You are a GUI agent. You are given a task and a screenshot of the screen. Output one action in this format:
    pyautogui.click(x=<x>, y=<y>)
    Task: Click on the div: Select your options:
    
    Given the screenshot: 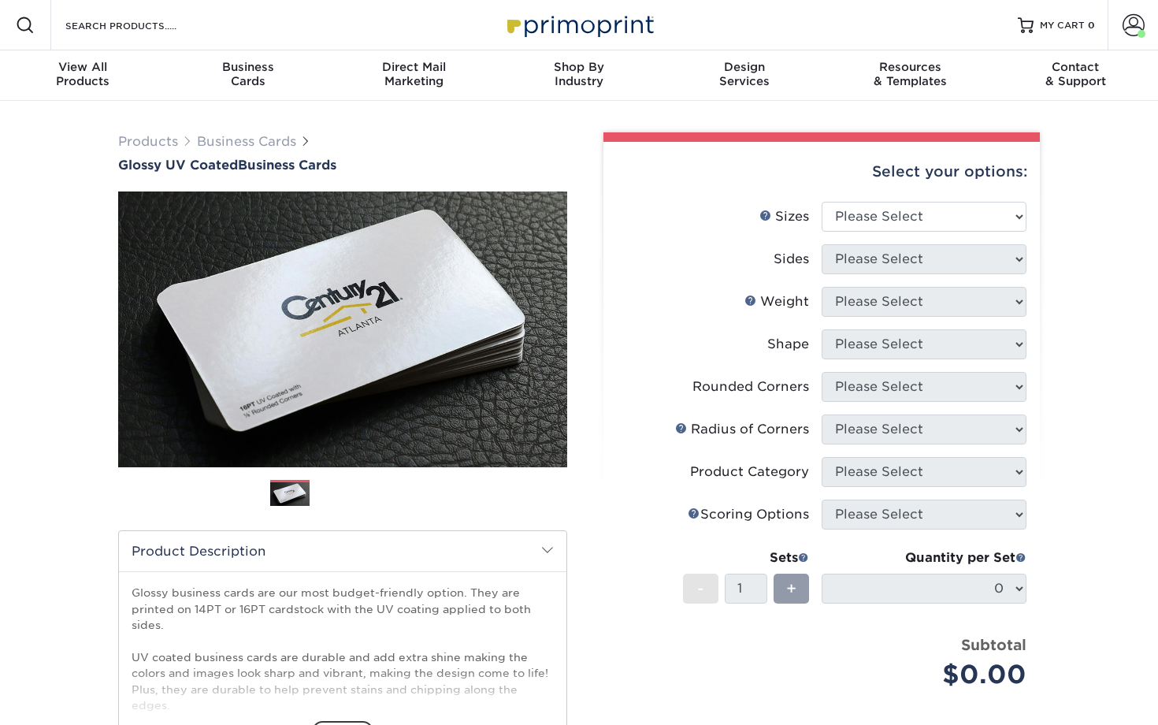 What is the action you would take?
    pyautogui.click(x=821, y=172)
    